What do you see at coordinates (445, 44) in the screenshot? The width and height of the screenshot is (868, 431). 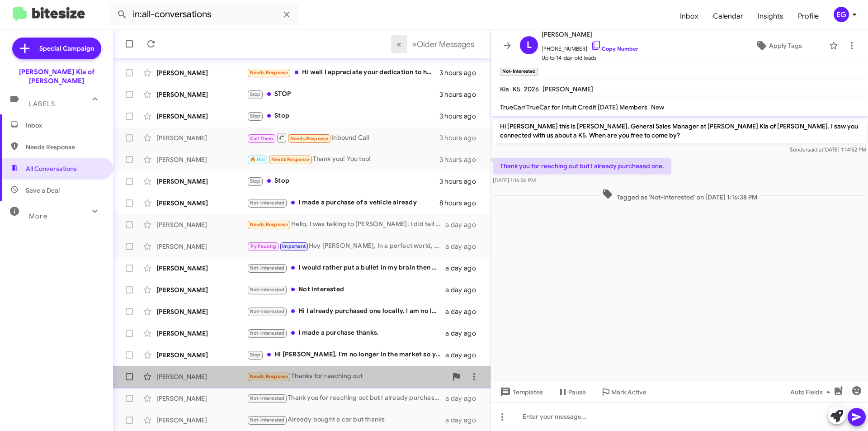 I see `span: Older Messages` at bounding box center [445, 44].